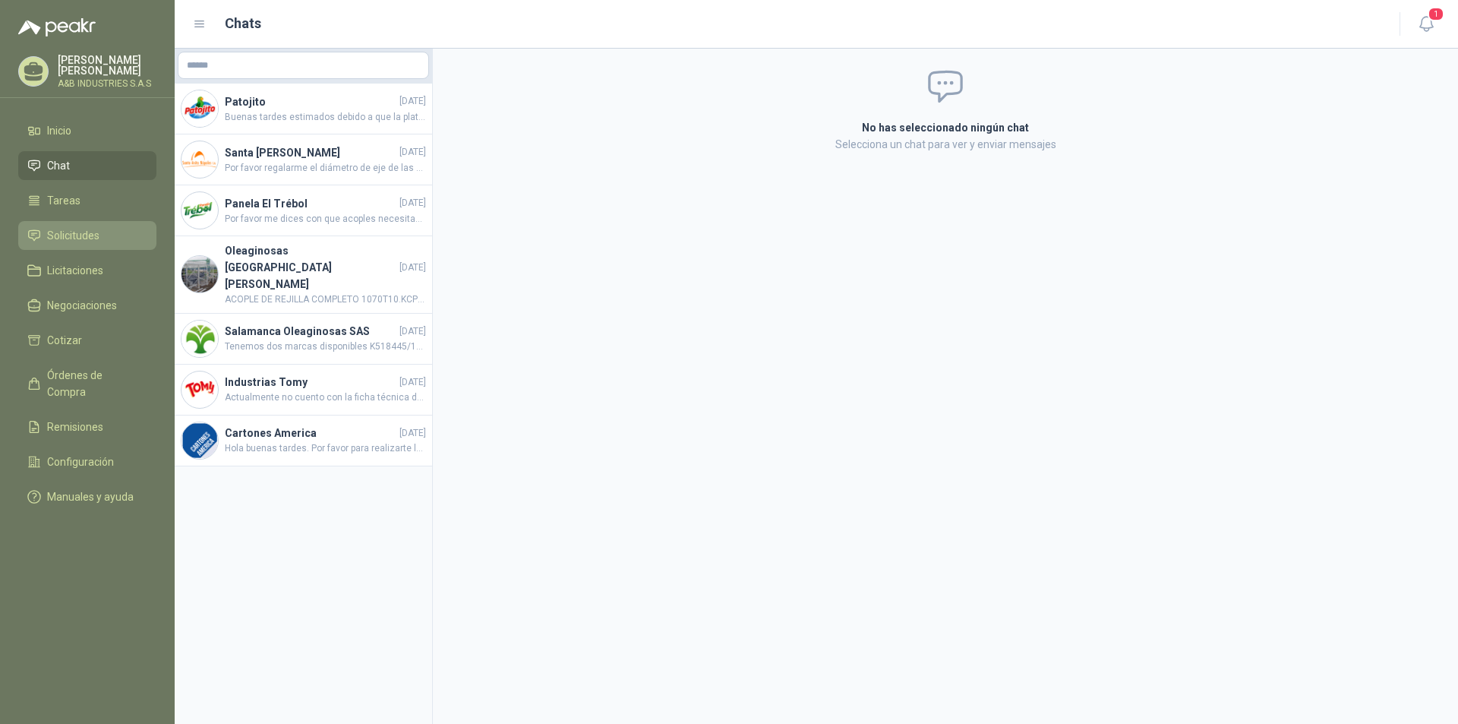 The height and width of the screenshot is (724, 1458). What do you see at coordinates (75, 270) in the screenshot?
I see `span: Licitaciones` at bounding box center [75, 270].